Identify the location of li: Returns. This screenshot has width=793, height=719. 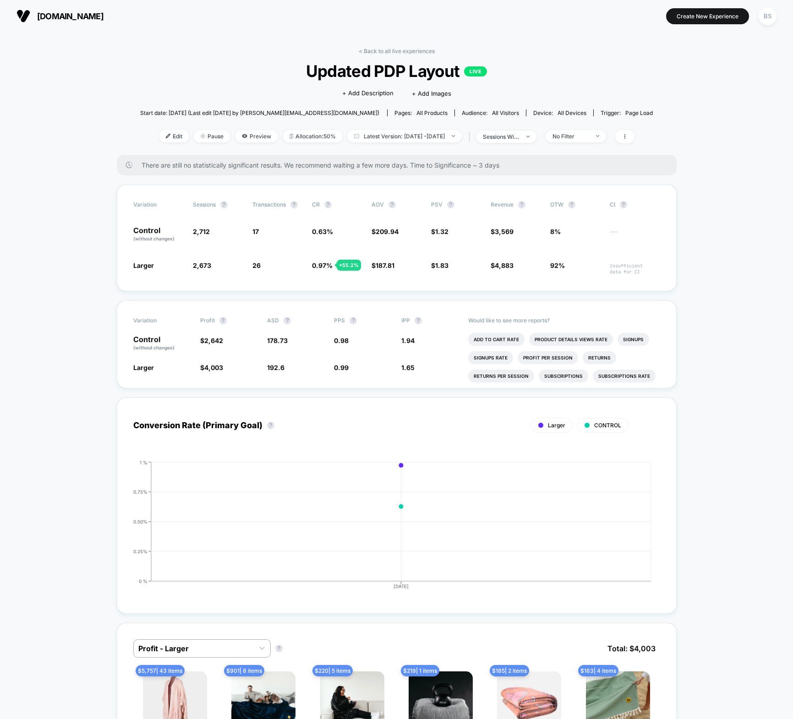
(599, 358).